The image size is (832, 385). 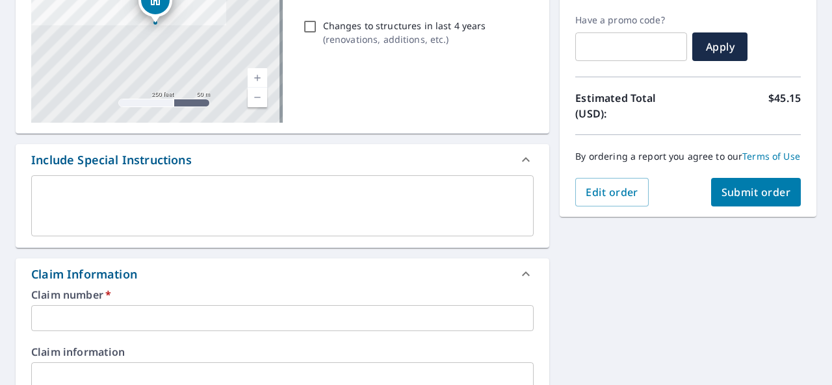 I want to click on p: $45.15, so click(x=784, y=106).